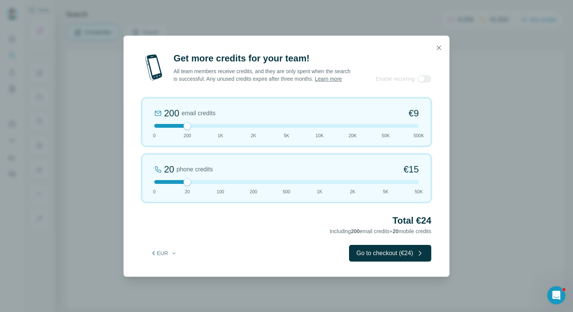 This screenshot has width=573, height=312. What do you see at coordinates (411, 169) in the screenshot?
I see `span: €15` at bounding box center [411, 169].